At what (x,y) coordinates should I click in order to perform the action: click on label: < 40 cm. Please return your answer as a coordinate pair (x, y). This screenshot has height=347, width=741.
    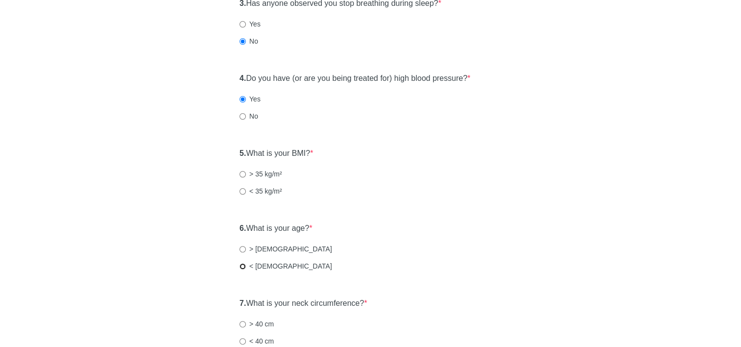
    Looking at the image, I should click on (257, 341).